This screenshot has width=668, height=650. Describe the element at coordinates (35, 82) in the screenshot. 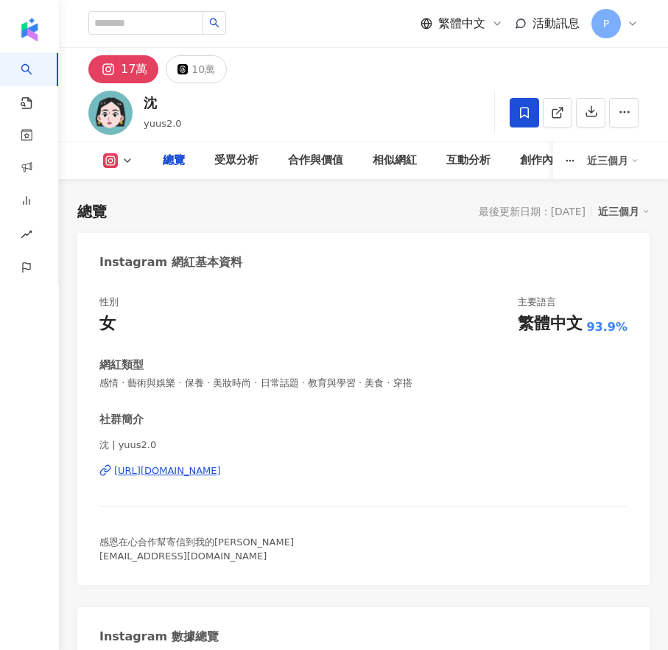

I see `a: search` at that location.